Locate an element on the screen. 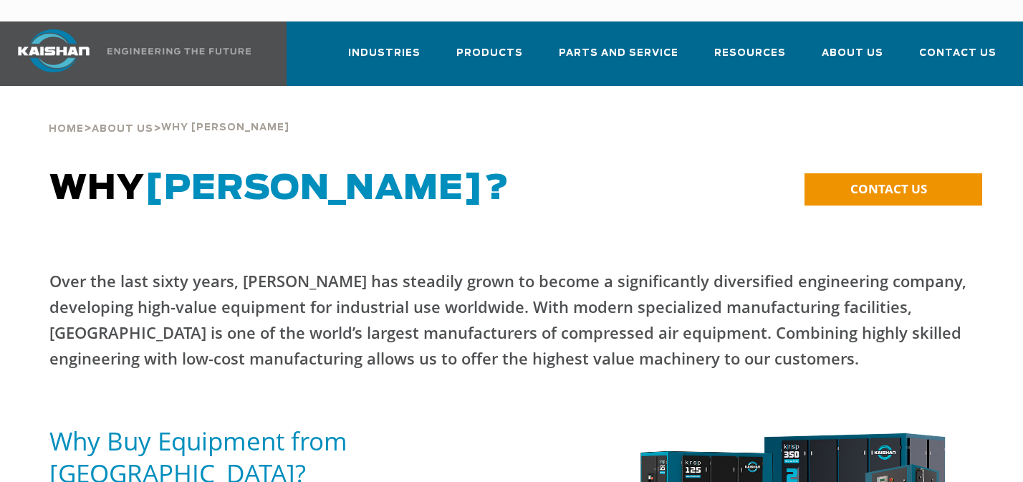  span: Products is located at coordinates (489, 53).